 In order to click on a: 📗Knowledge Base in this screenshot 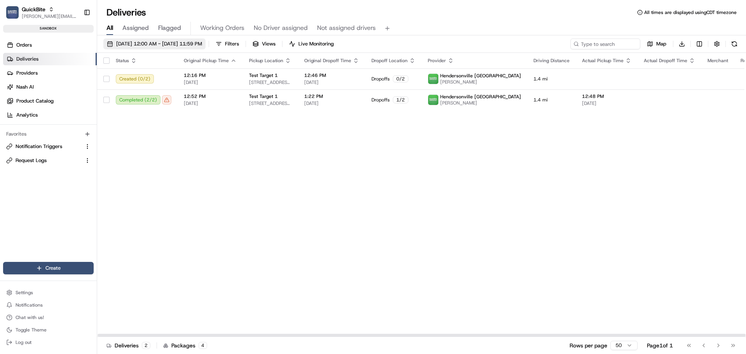, I will do `click(33, 178)`.